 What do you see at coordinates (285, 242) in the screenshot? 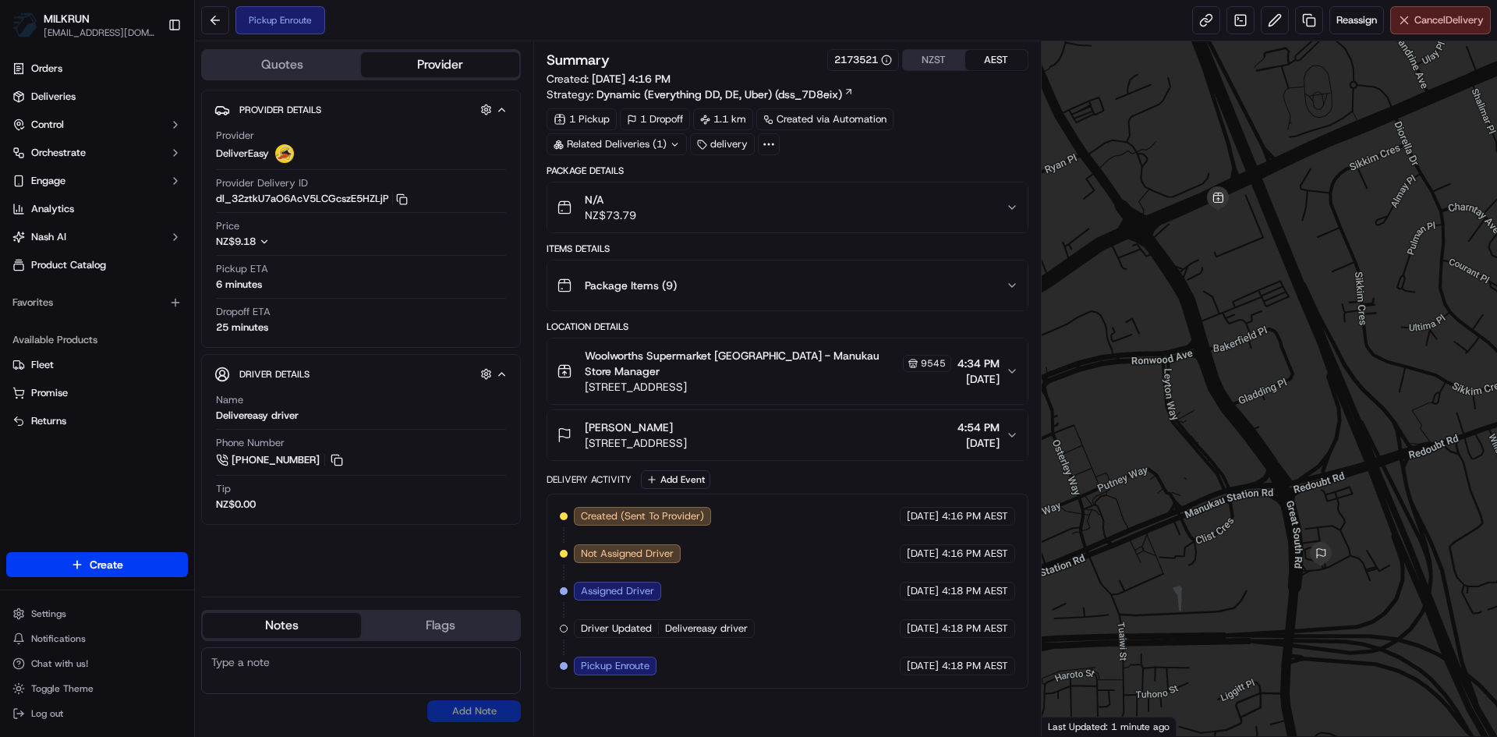
I see `button: NZ$9.18` at bounding box center [285, 242].